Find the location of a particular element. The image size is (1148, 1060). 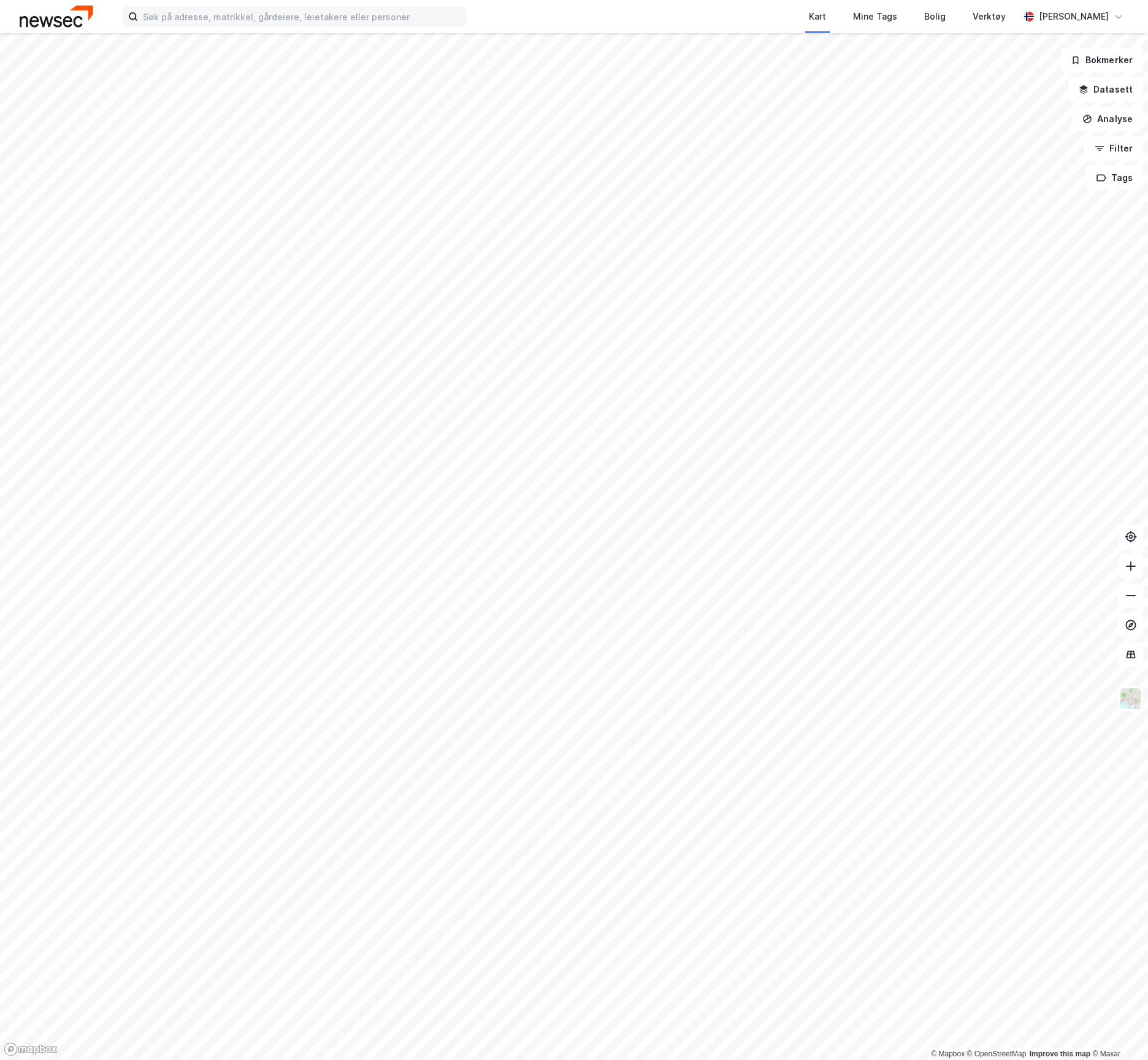

input: Søk på adresse, matrikkel, gårdeiere, leietakere eller personer is located at coordinates (301, 16).